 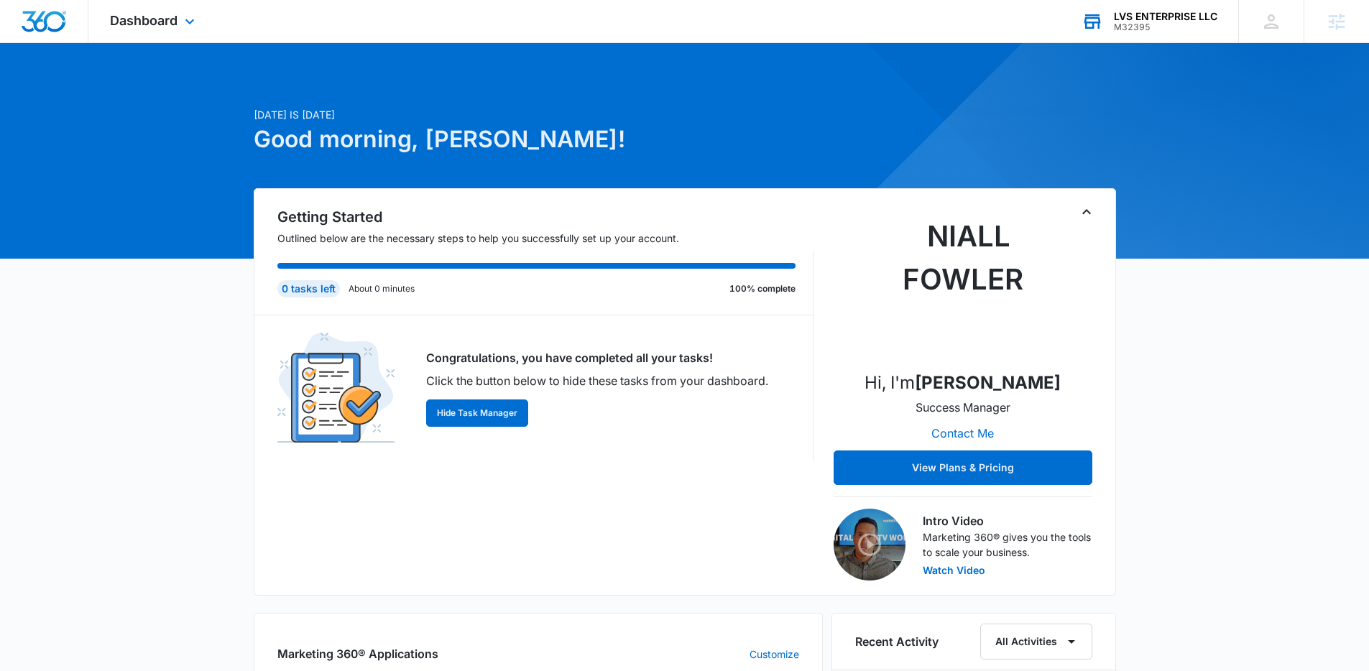 What do you see at coordinates (954, 571) in the screenshot?
I see `button: Watch Video` at bounding box center [954, 571].